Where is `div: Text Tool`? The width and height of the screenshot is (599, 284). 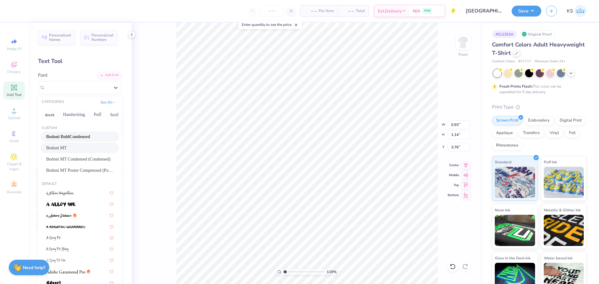
div: Text Tool is located at coordinates (80, 61).